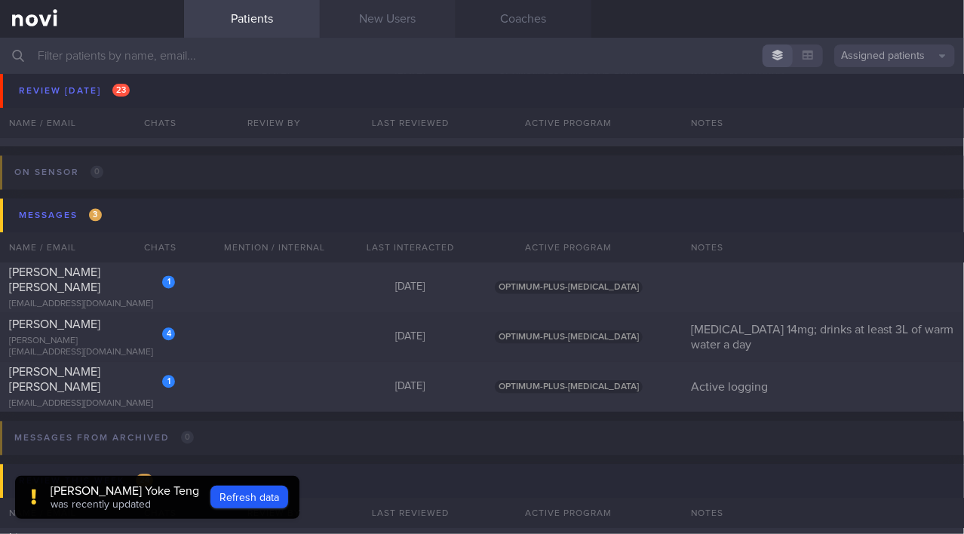 The width and height of the screenshot is (964, 534). What do you see at coordinates (410, 513) in the screenshot?
I see `div: Last Reviewed` at bounding box center [410, 513].